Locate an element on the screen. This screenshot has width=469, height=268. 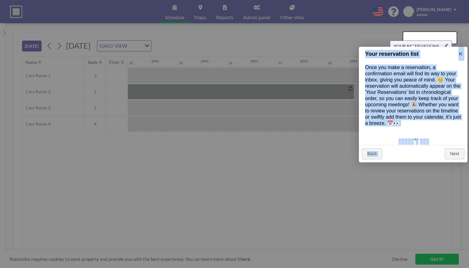
a: Next is located at coordinates (455, 154).